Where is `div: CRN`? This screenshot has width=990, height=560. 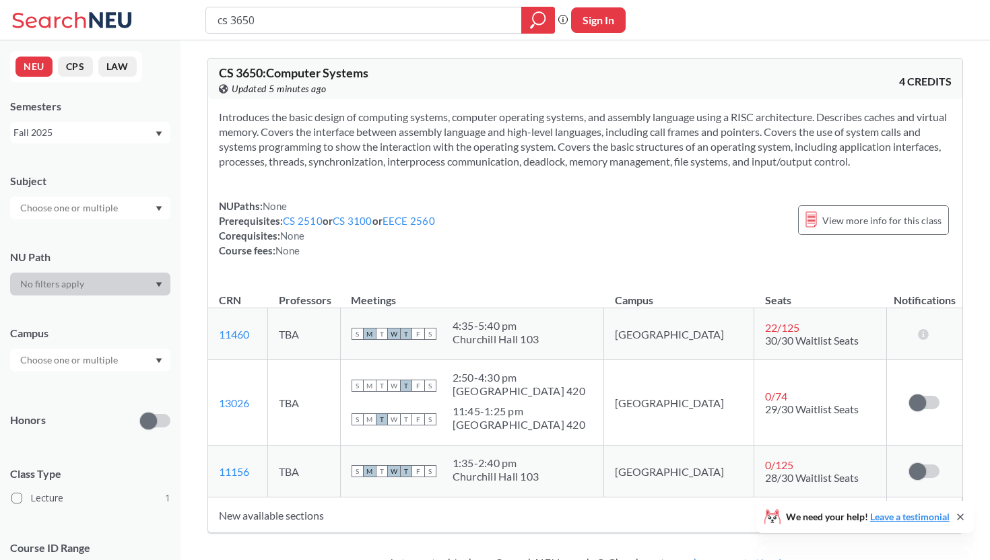
div: CRN is located at coordinates (230, 300).